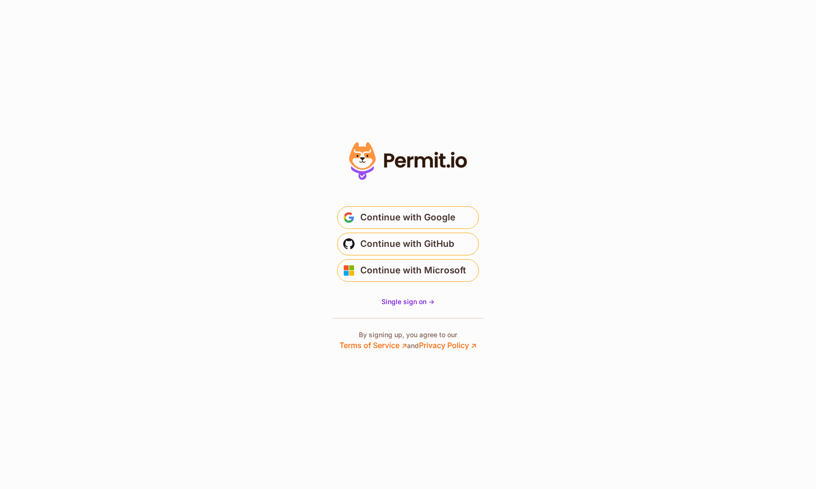 Image resolution: width=816 pixels, height=489 pixels. Describe the element at coordinates (408, 301) in the screenshot. I see `span: Single sign on ->` at that location.